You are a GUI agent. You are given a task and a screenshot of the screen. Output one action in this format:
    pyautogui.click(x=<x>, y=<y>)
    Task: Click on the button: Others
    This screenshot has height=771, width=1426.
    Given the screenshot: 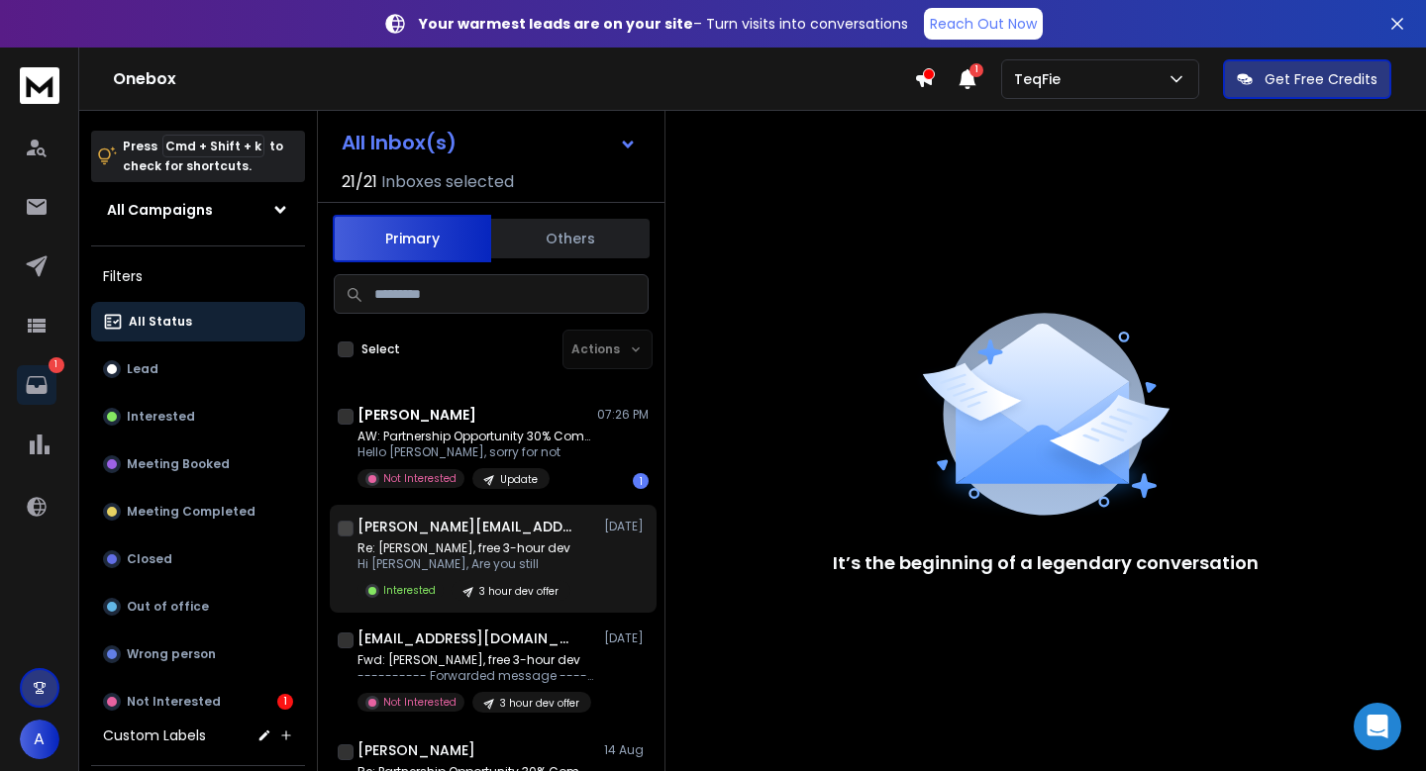 What is the action you would take?
    pyautogui.click(x=570, y=239)
    